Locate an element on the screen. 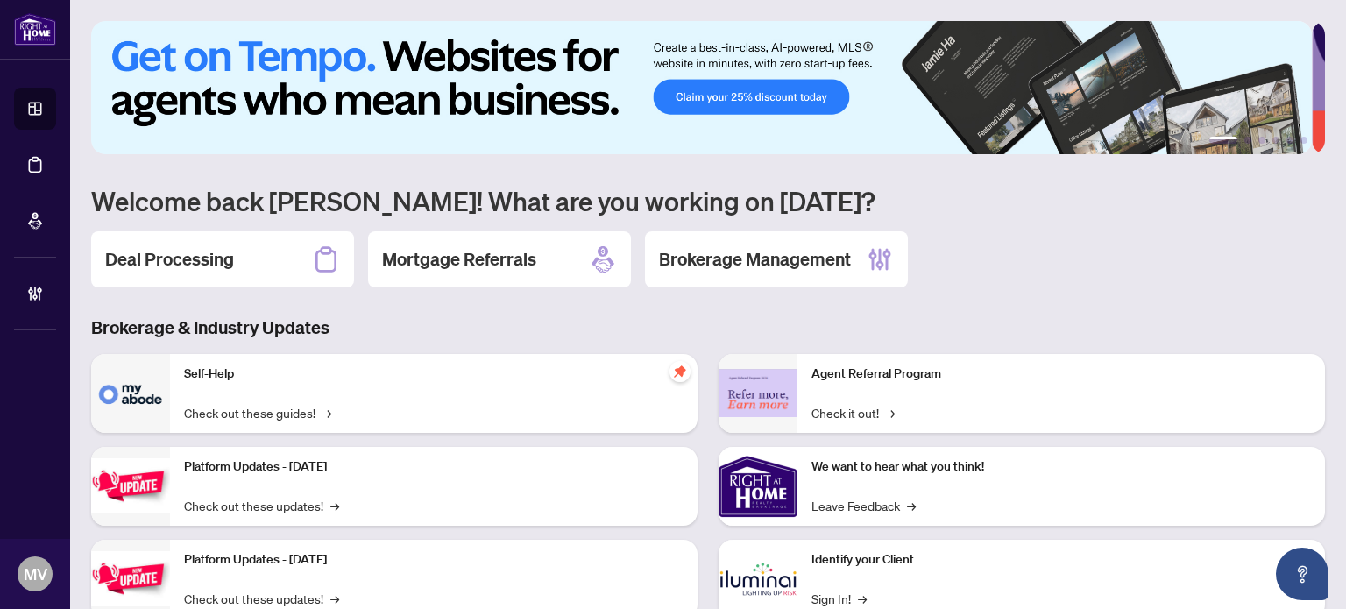 Image resolution: width=1346 pixels, height=609 pixels. img: Slide 0 is located at coordinates (701, 88).